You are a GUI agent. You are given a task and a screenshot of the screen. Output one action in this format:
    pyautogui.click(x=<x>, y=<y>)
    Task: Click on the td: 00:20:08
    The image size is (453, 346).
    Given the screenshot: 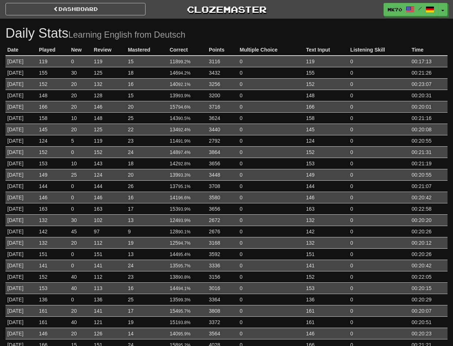 What is the action you would take?
    pyautogui.click(x=429, y=129)
    